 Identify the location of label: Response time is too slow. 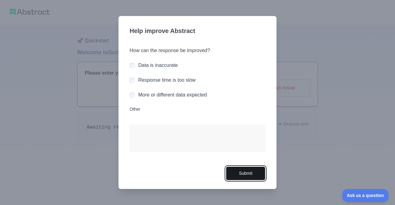
(167, 80).